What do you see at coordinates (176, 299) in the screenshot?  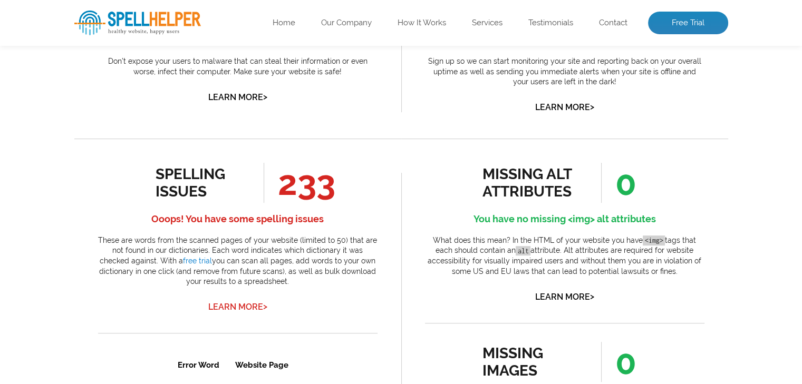 I see `a: 8` at bounding box center [176, 299].